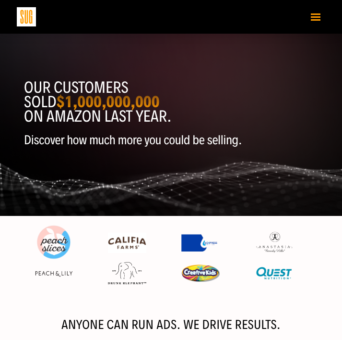 The width and height of the screenshot is (342, 340). What do you see at coordinates (171, 140) in the screenshot?
I see `p: Discover how much more you could be selling.` at bounding box center [171, 140].